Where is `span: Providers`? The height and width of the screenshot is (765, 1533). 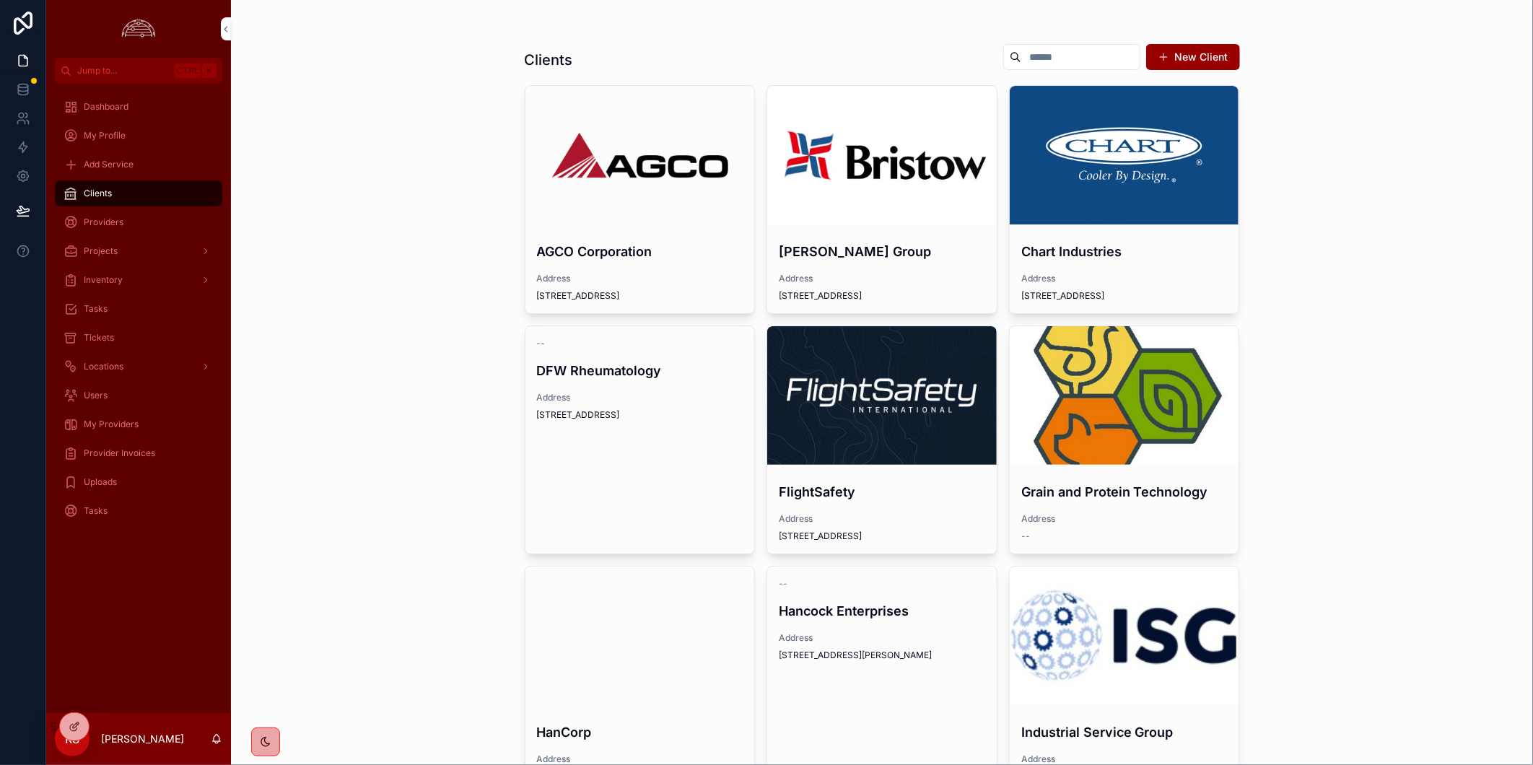 span: Providers is located at coordinates (103, 222).